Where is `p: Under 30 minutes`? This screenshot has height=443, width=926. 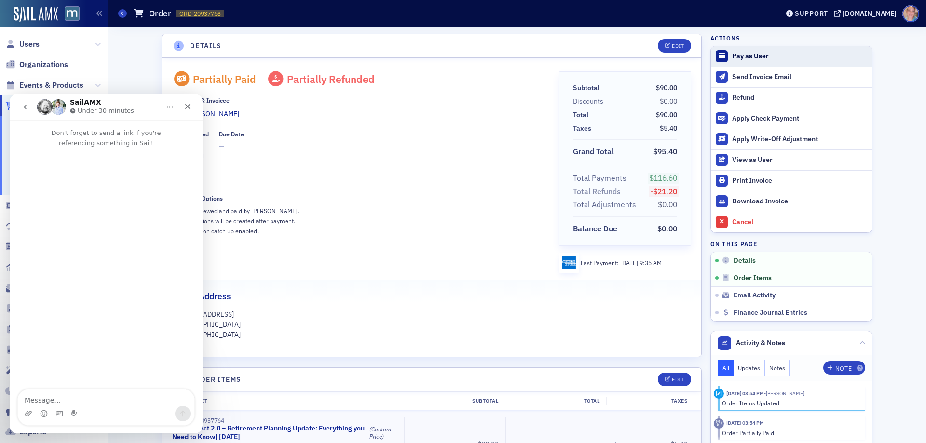
p: Under 30 minutes is located at coordinates (96, 17).